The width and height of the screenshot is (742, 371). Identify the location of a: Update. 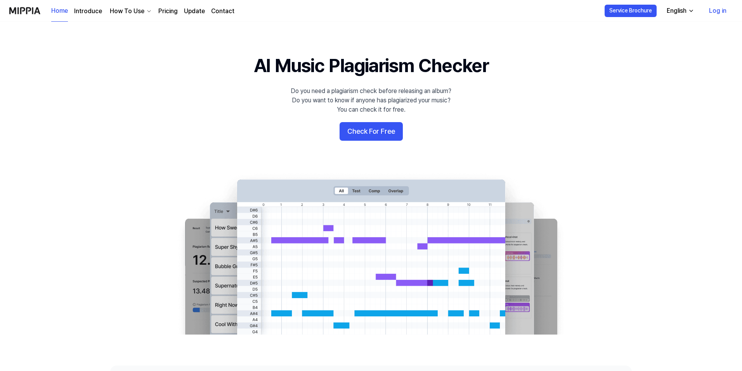
(194, 11).